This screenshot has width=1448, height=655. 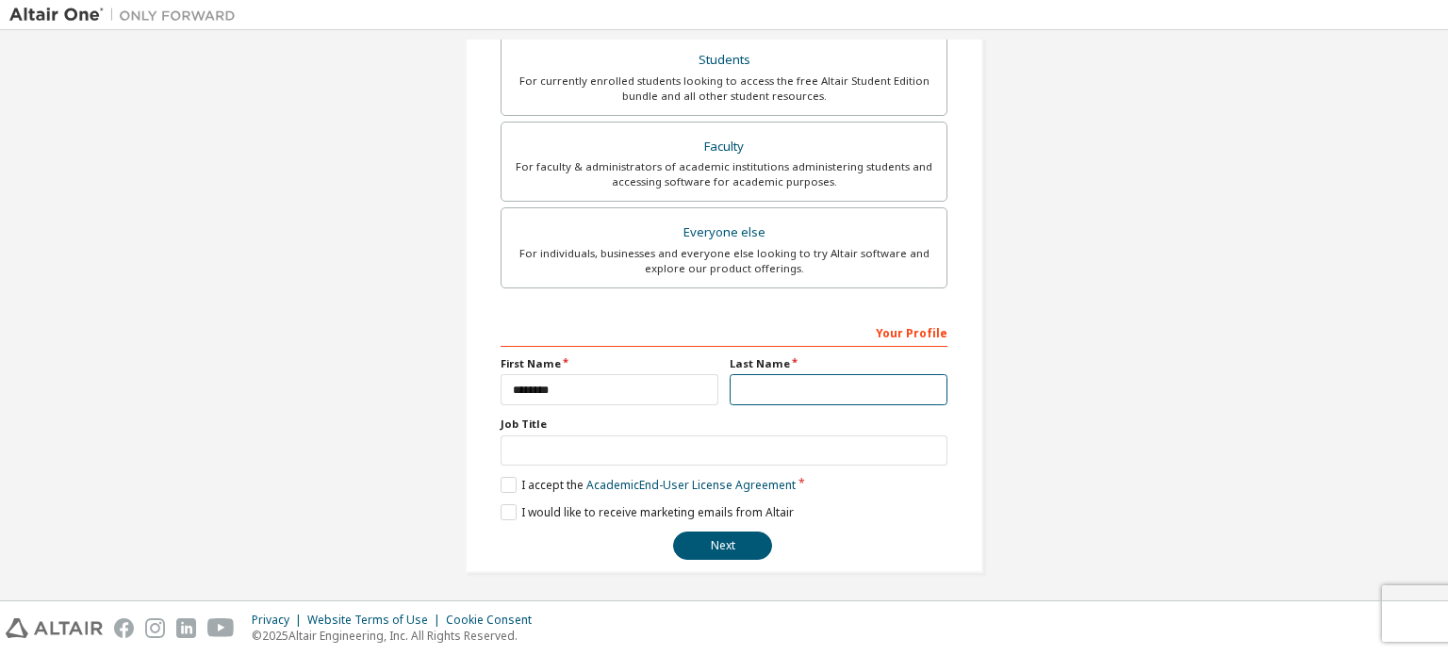 I want to click on div: Website Terms of Use, so click(x=376, y=620).